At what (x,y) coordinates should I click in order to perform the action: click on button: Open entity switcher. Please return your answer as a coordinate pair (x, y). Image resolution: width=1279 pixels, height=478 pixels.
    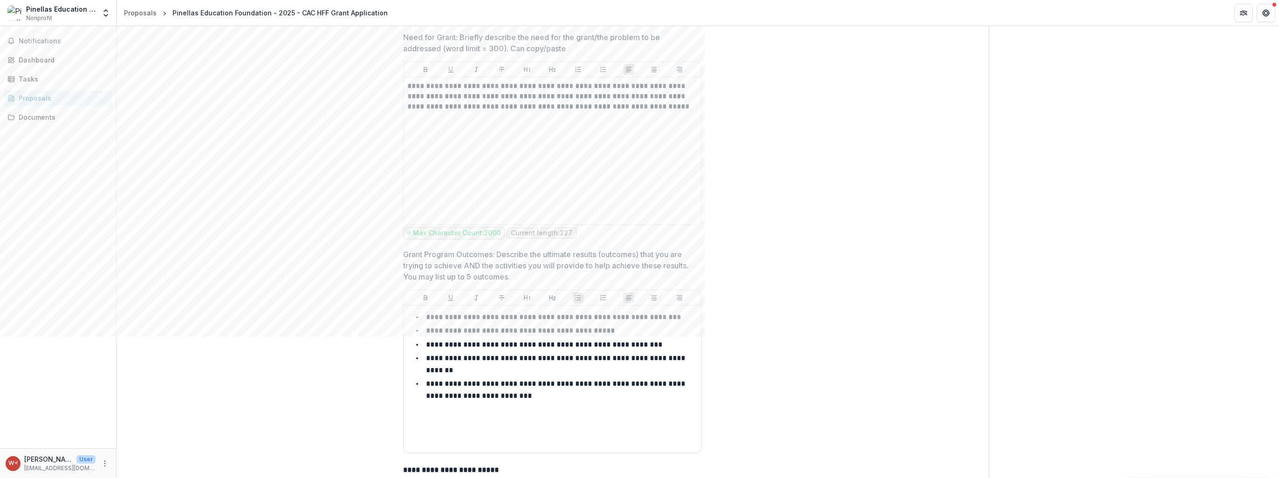
    Looking at the image, I should click on (106, 13).